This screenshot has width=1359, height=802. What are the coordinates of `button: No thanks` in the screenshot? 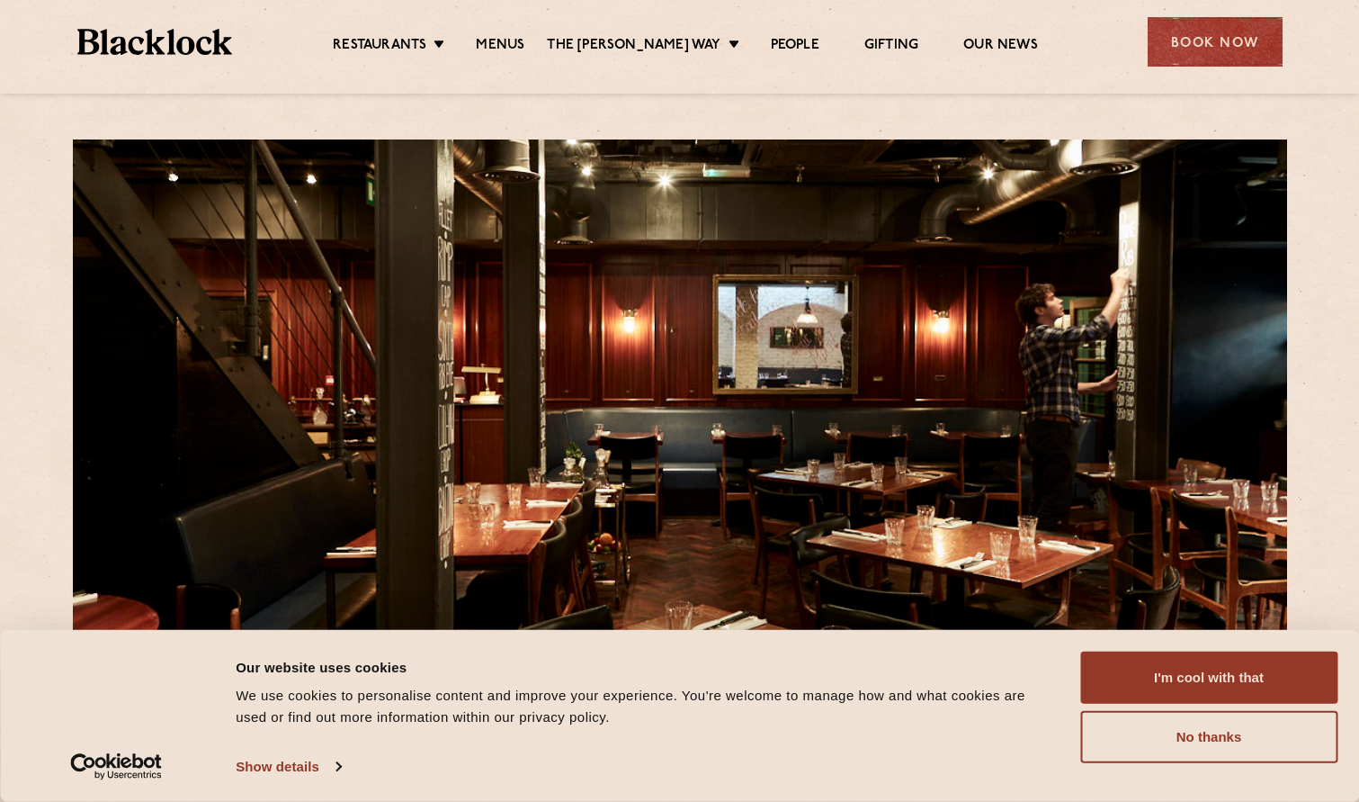 It's located at (1209, 737).